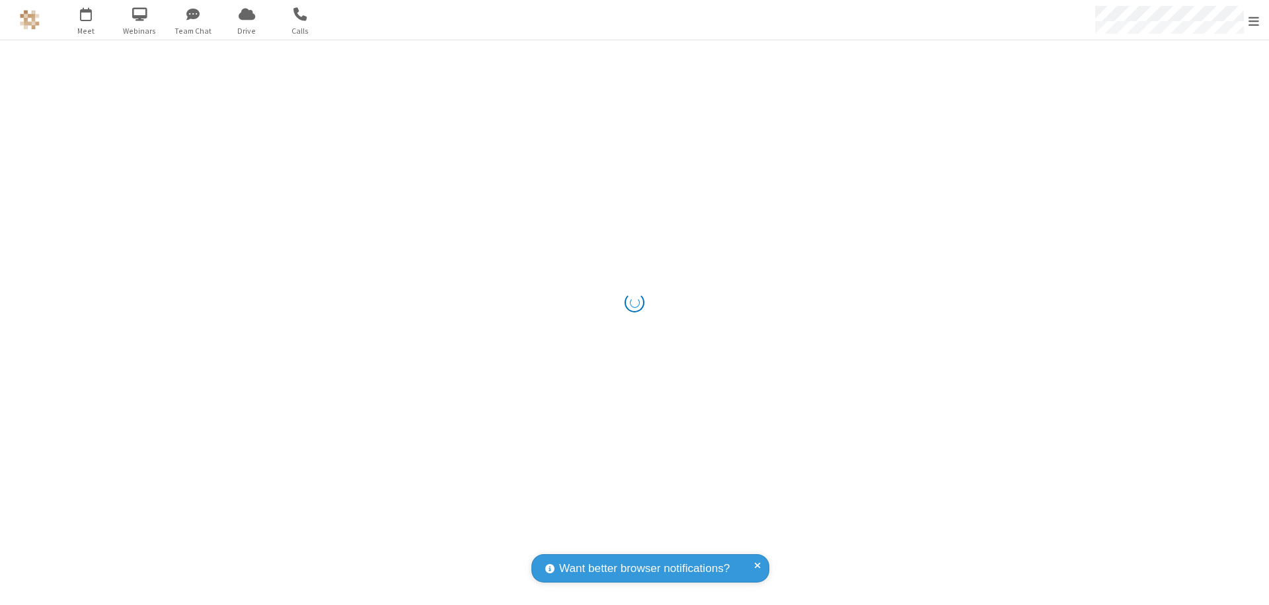 The width and height of the screenshot is (1269, 605). Describe the element at coordinates (86, 31) in the screenshot. I see `span: Meet` at that location.